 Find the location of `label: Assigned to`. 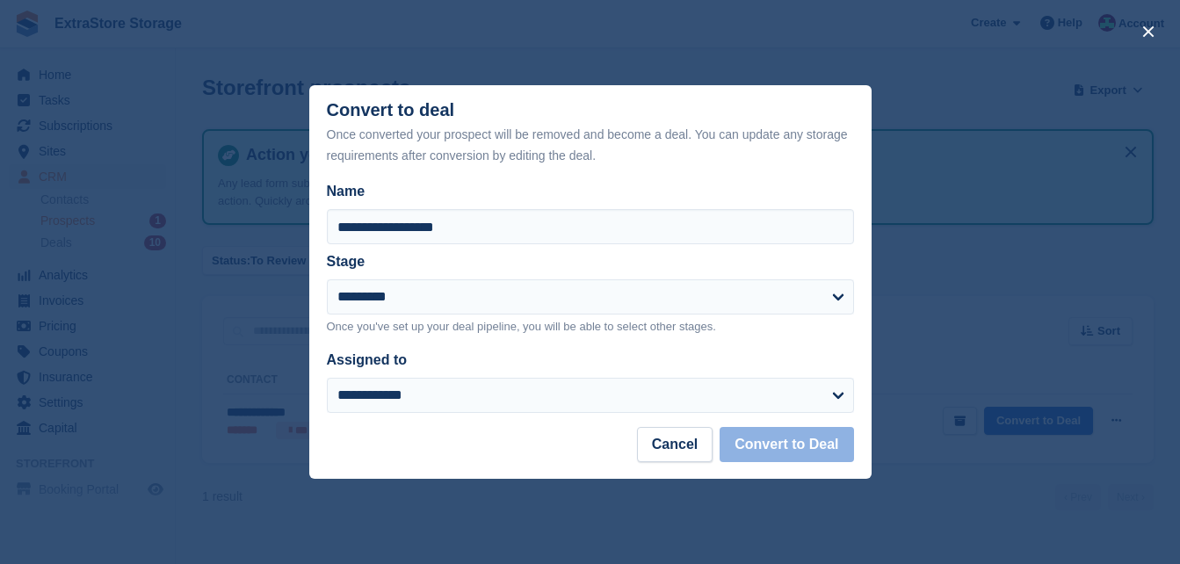

label: Assigned to is located at coordinates (367, 359).